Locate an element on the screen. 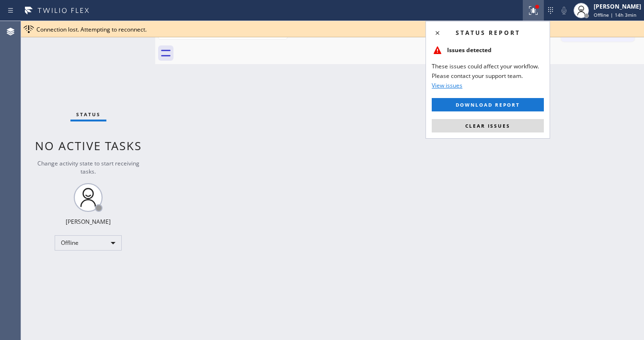 Image resolution: width=644 pixels, height=340 pixels. div: Offline is located at coordinates (88, 243).